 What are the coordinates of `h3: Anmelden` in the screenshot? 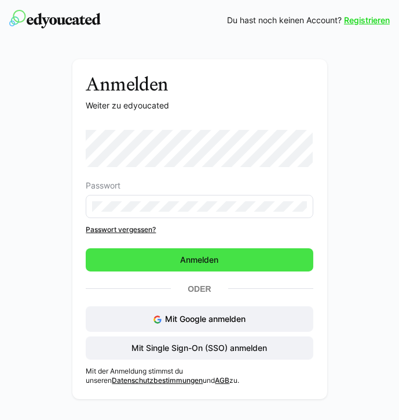 It's located at (199, 84).